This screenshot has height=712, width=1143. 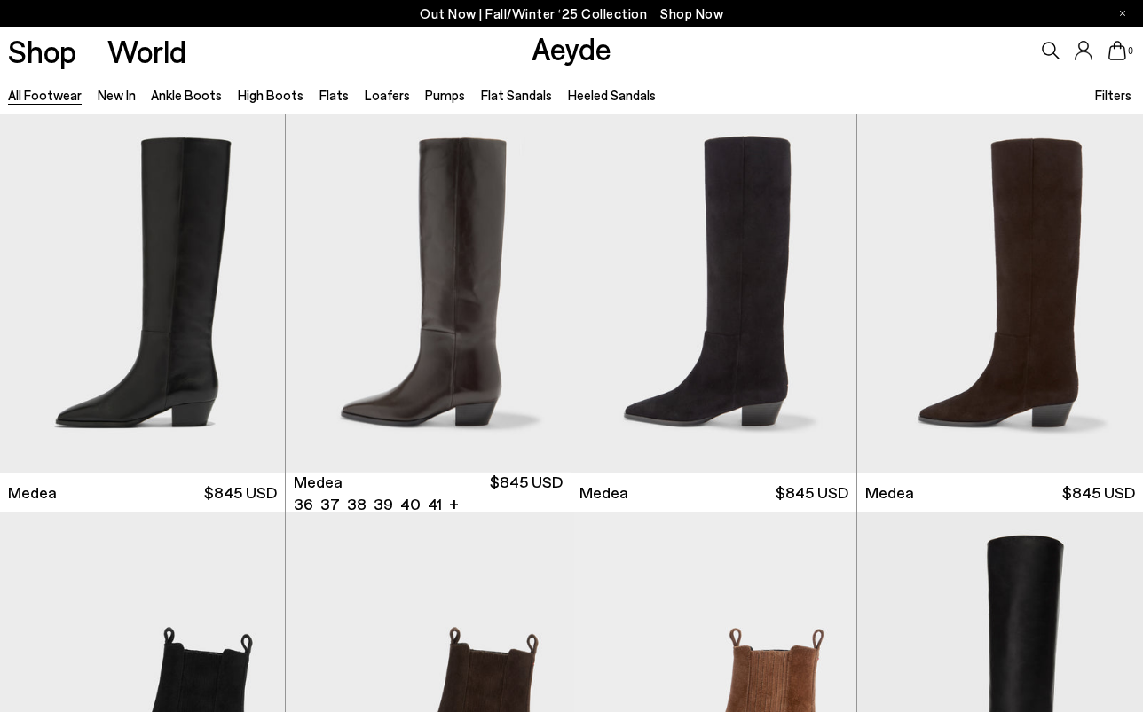 What do you see at coordinates (410, 504) in the screenshot?
I see `li: 40` at bounding box center [410, 504].